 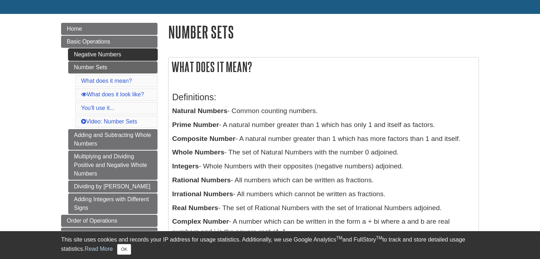 I want to click on a: Basic Operations, so click(x=109, y=42).